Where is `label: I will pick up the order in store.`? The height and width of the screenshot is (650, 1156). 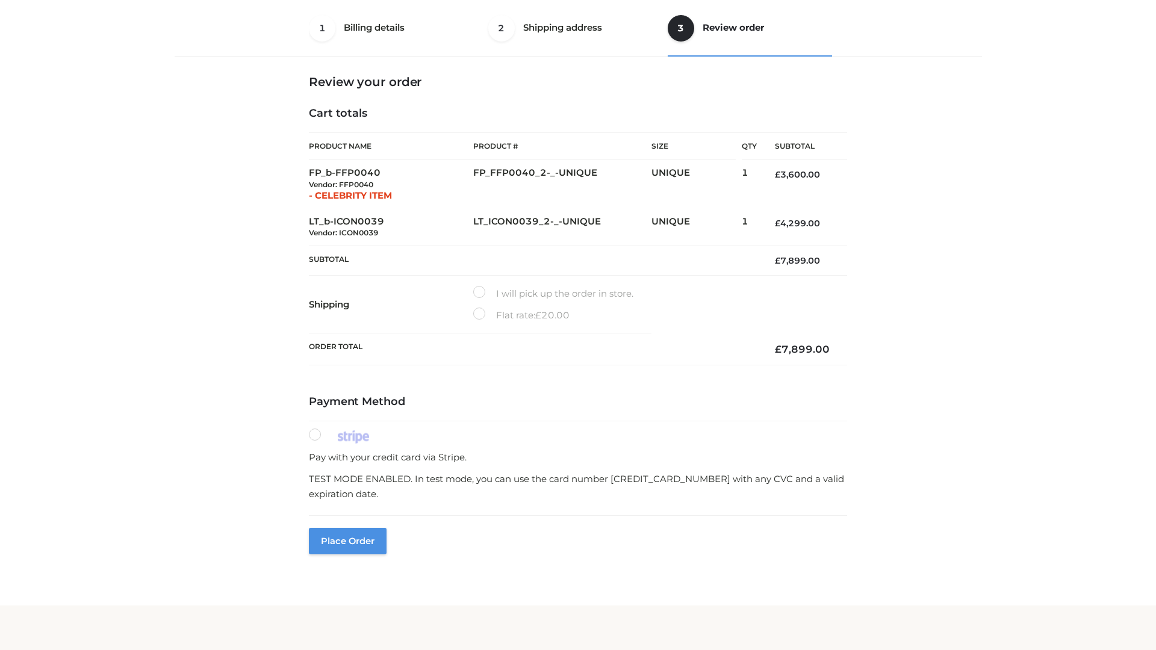 label: I will pick up the order in store. is located at coordinates (553, 294).